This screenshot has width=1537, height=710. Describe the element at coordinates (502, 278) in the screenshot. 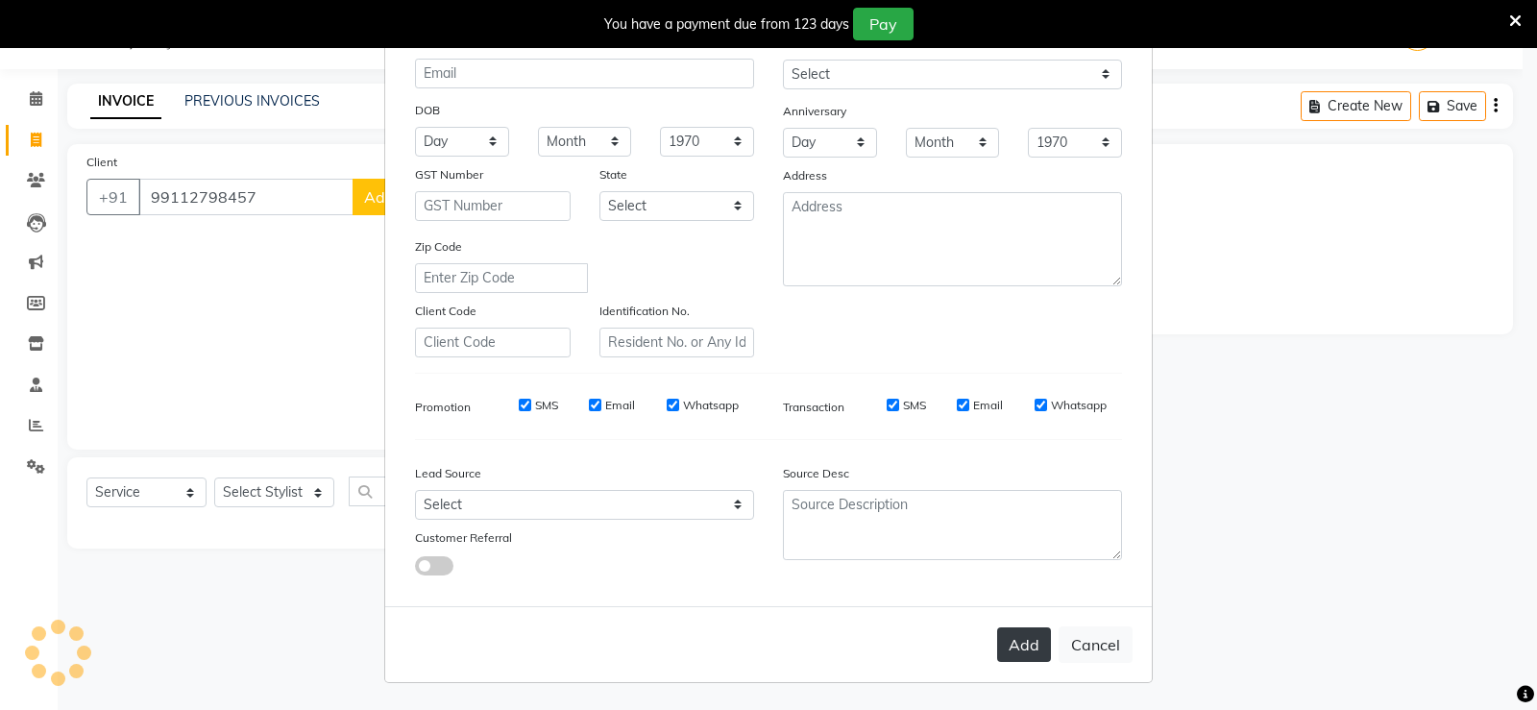

I see `input: Enter Zip Code` at that location.